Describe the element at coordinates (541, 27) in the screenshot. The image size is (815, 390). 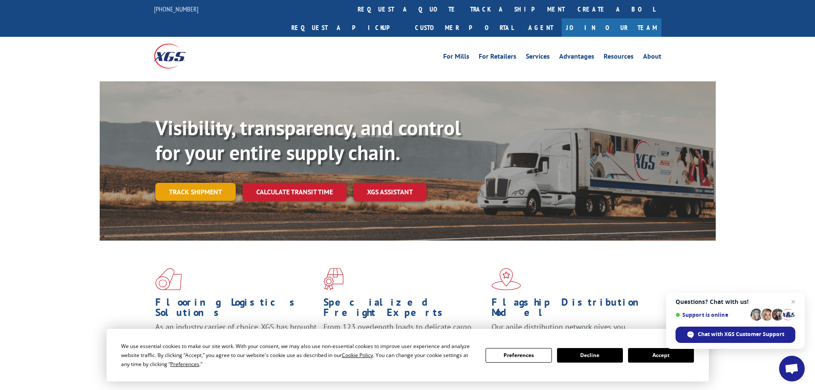
I see `a: Agent` at that location.